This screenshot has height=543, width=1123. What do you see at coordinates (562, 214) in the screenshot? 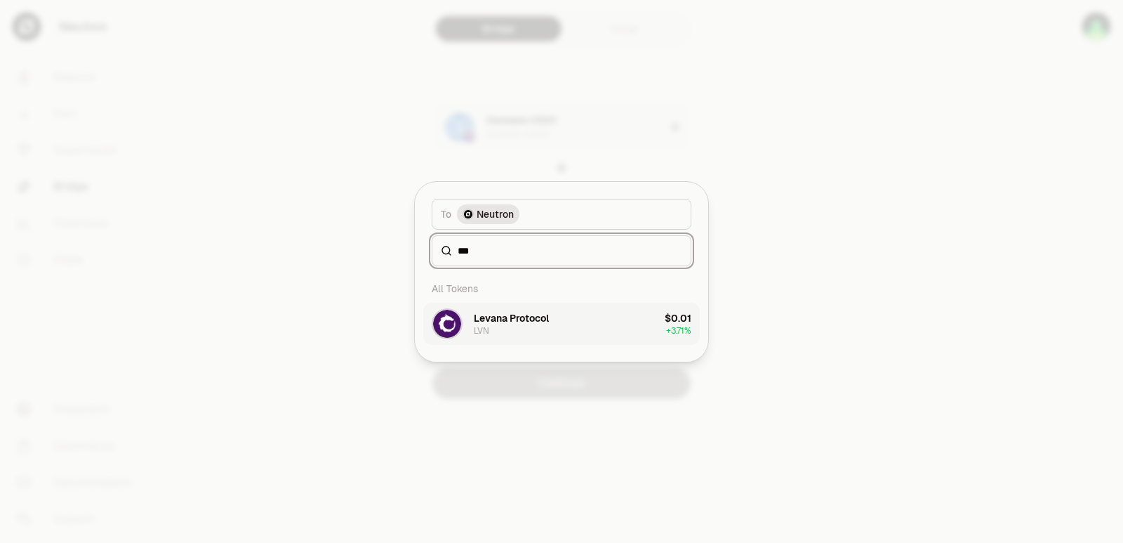
I see `button: ToNeutron LogoNeutron` at bounding box center [562, 214].